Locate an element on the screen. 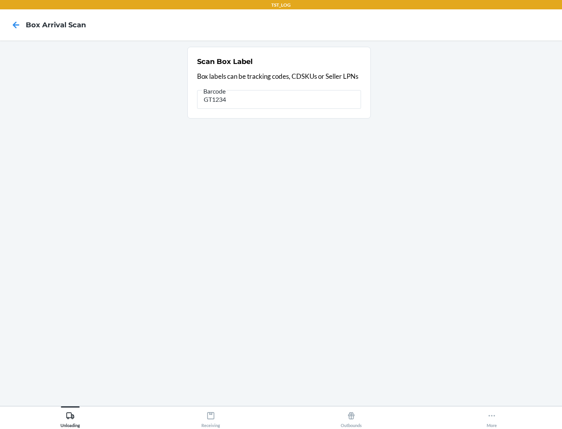  div: More is located at coordinates (492, 418).